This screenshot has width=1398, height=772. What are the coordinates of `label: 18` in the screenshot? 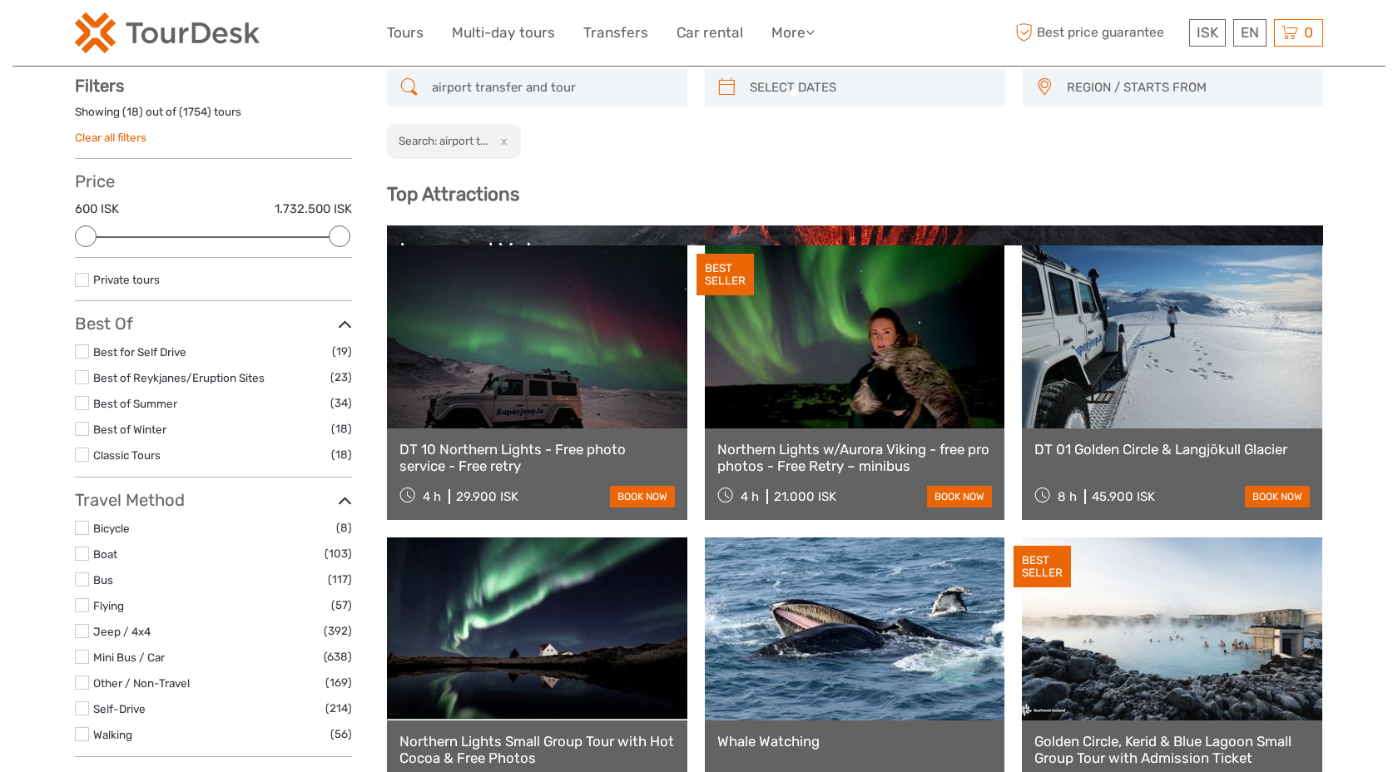 It's located at (132, 111).